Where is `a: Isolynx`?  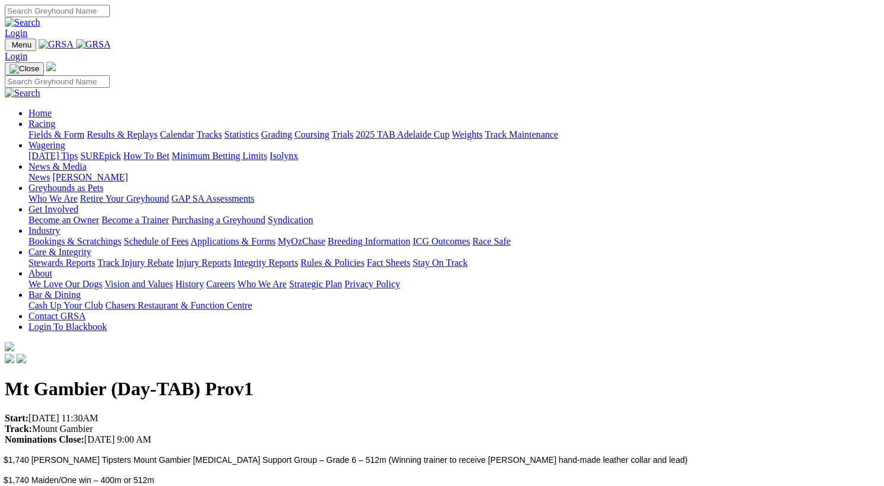 a: Isolynx is located at coordinates (284, 156).